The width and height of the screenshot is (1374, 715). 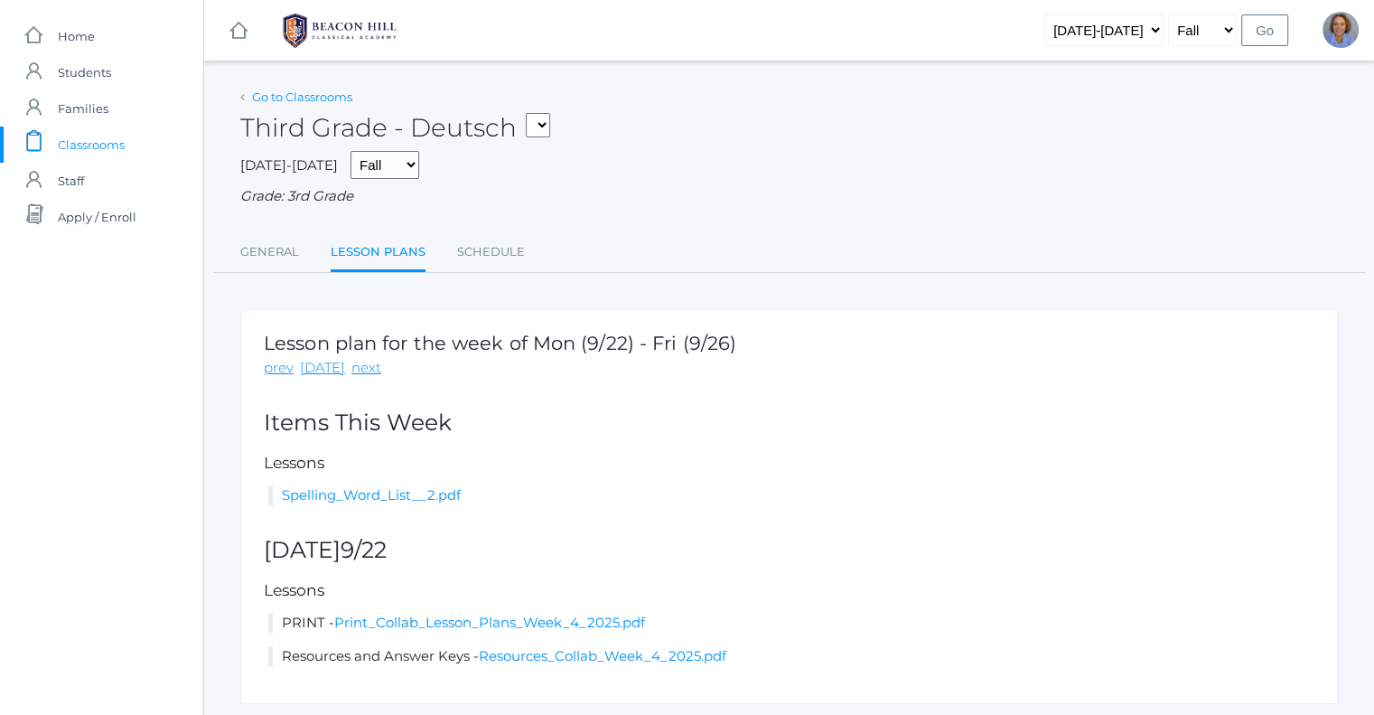 What do you see at coordinates (500, 342) in the screenshot?
I see `h1: Lesson plan for the week of Mon (9/22) - Fri (9/26)` at bounding box center [500, 342].